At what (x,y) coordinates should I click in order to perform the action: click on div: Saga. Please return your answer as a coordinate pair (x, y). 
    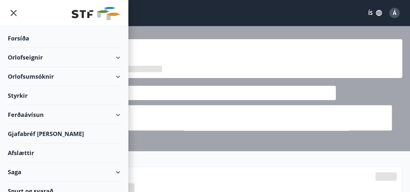
    Looking at the image, I should click on (64, 172).